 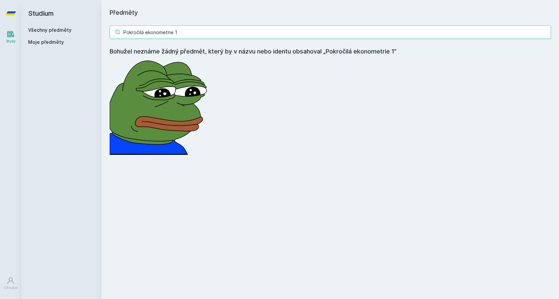 I want to click on a: Uživatel, so click(x=11, y=283).